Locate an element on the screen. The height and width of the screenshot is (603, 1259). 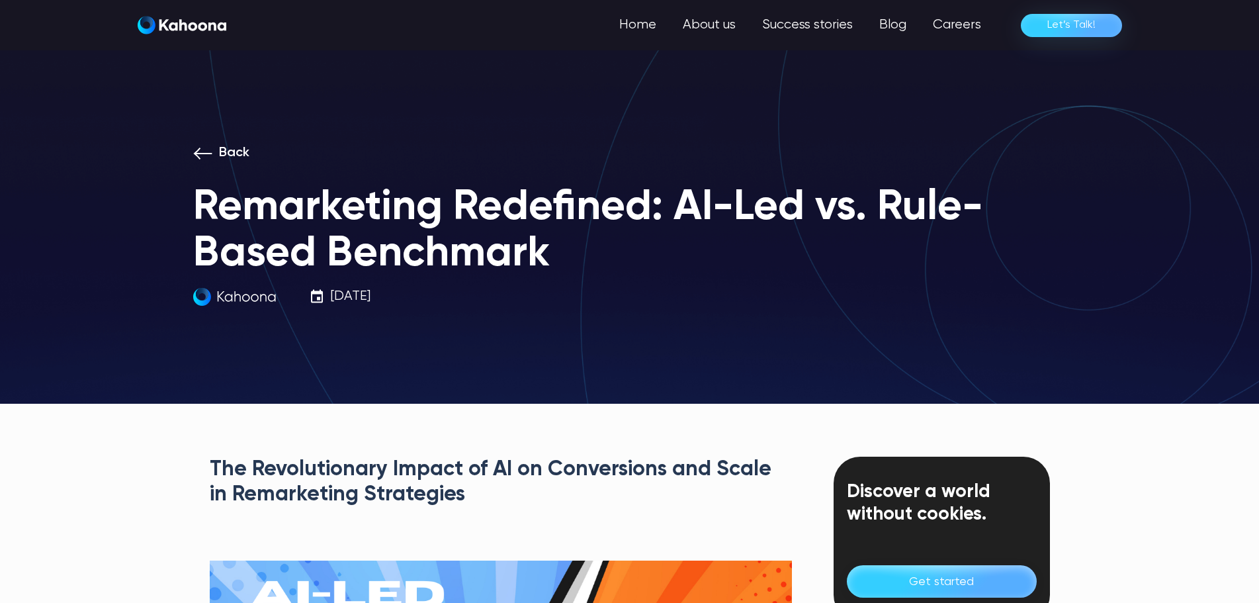
a: Get started is located at coordinates (941, 581).